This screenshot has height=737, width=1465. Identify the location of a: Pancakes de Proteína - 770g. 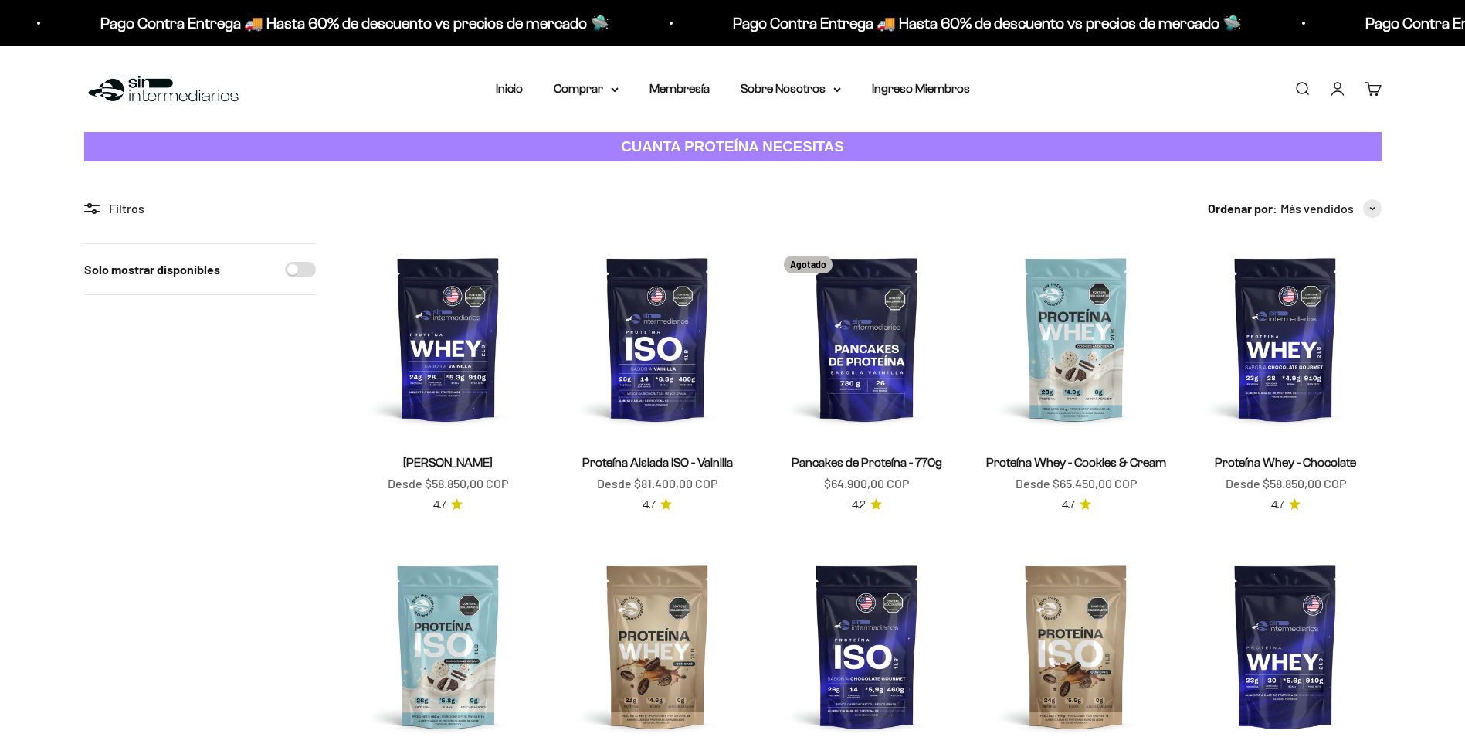
(866, 462).